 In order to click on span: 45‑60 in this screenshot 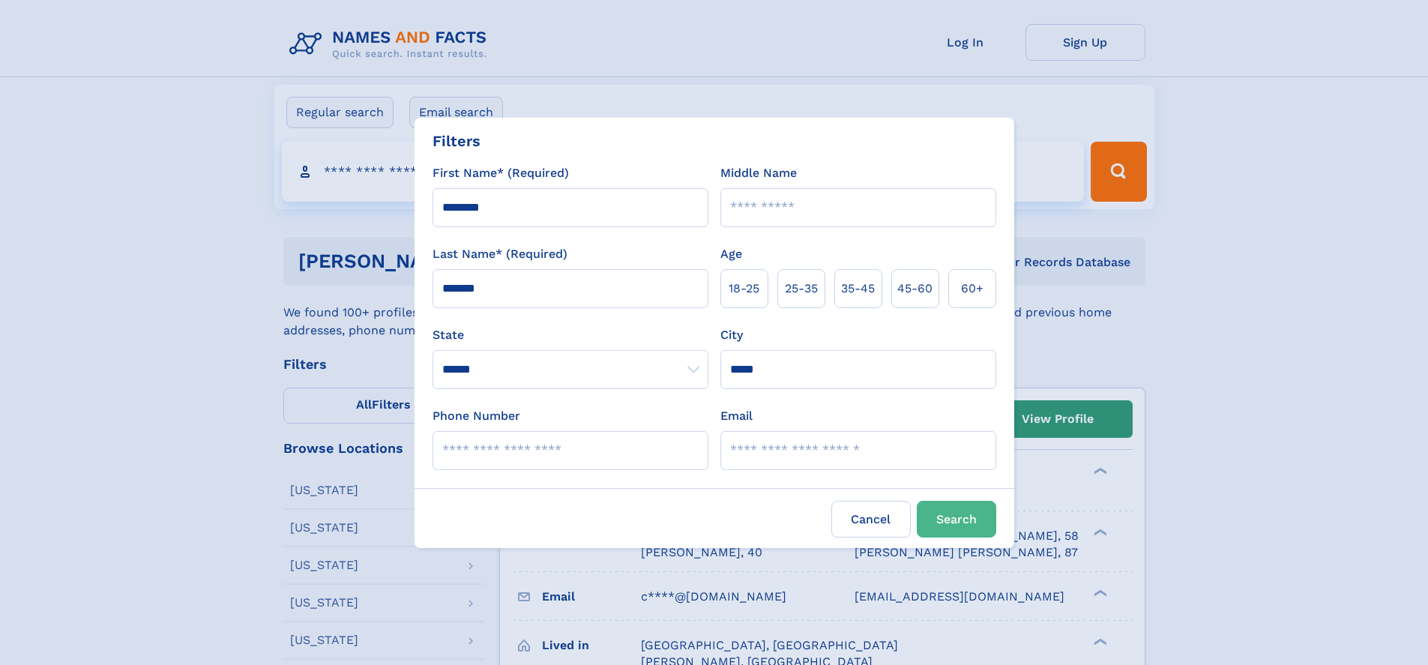, I will do `click(914, 289)`.